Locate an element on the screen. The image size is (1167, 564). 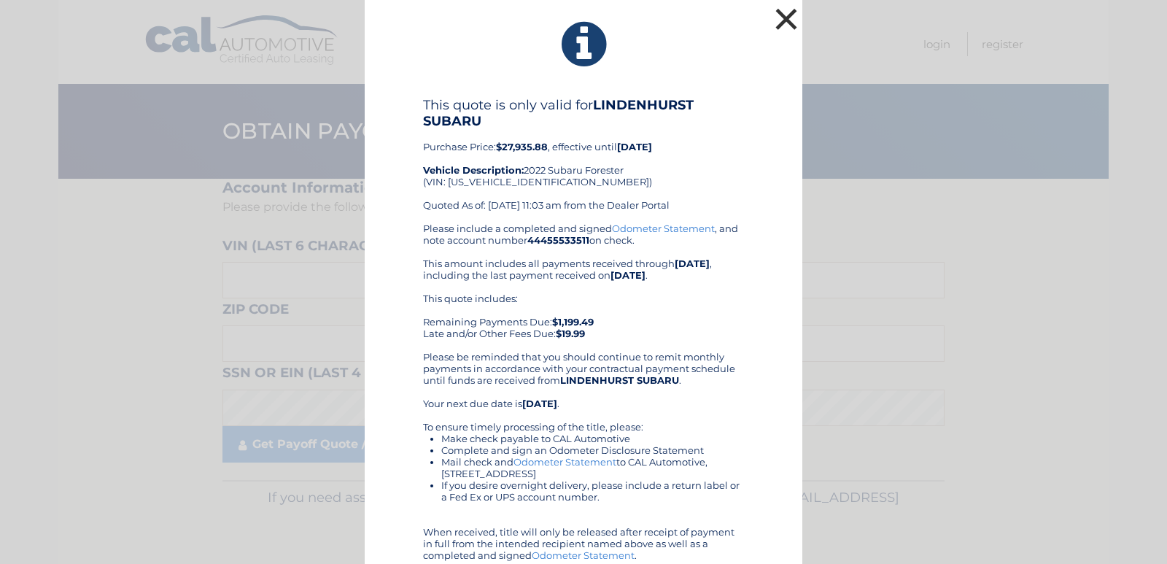
b: 44455533511 is located at coordinates (558, 240).